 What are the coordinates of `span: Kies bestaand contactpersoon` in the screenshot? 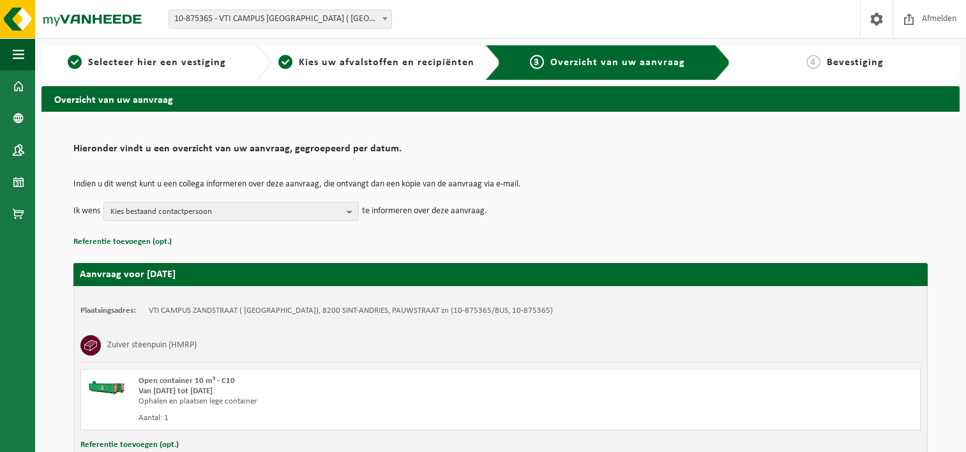 It's located at (226, 212).